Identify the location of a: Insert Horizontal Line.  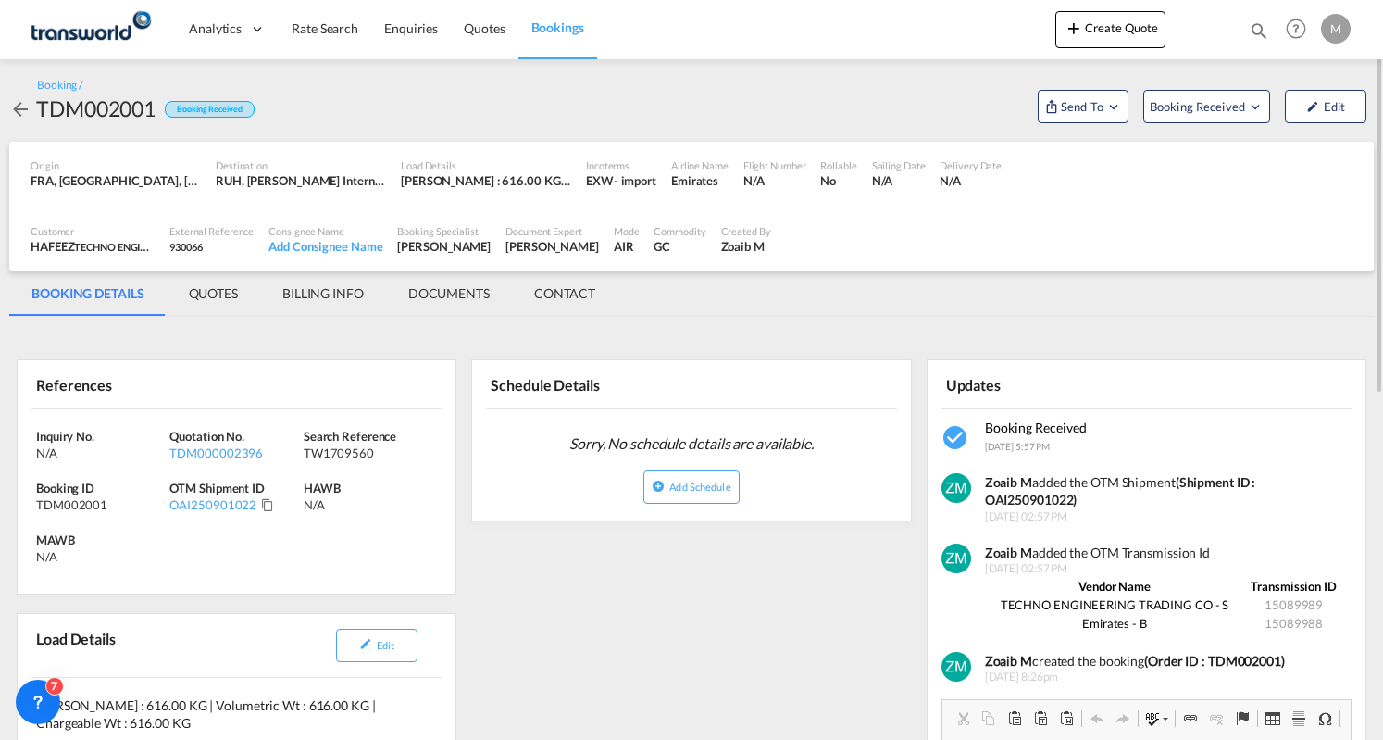
(1299, 718).